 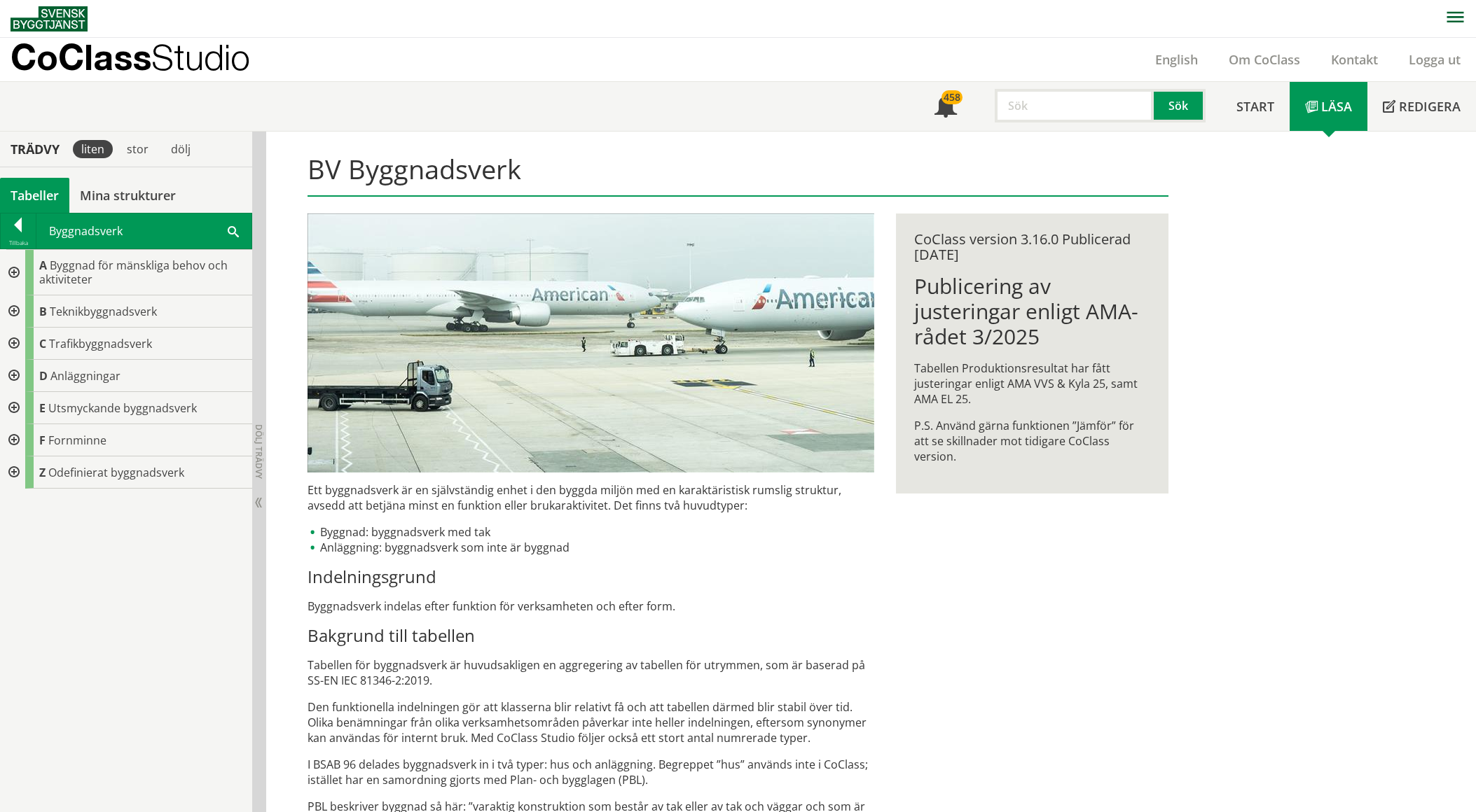 I want to click on div: 458, so click(x=951, y=98).